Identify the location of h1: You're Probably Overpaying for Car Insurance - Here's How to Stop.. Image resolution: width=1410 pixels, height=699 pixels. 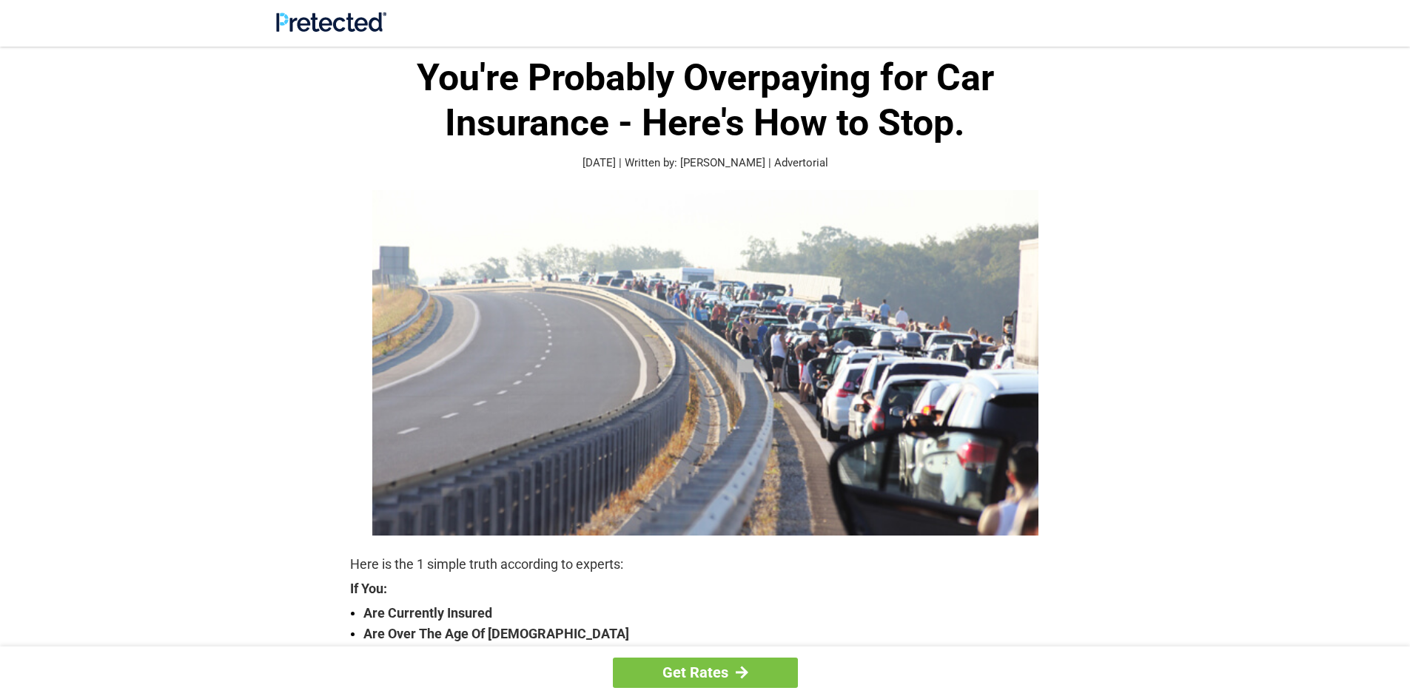
(705, 101).